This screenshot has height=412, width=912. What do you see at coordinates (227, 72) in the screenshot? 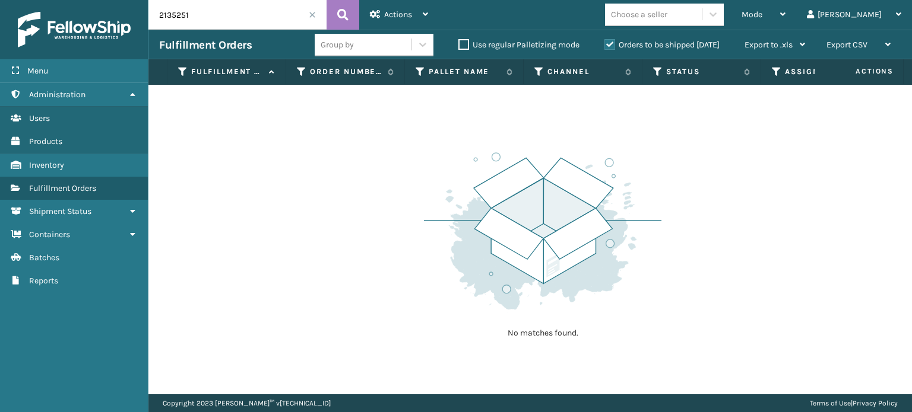
I see `label: Fulfillment Order Id` at bounding box center [227, 72].